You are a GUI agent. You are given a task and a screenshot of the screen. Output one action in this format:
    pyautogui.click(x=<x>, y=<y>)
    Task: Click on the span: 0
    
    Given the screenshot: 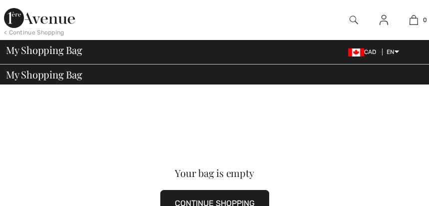 What is the action you would take?
    pyautogui.click(x=425, y=20)
    